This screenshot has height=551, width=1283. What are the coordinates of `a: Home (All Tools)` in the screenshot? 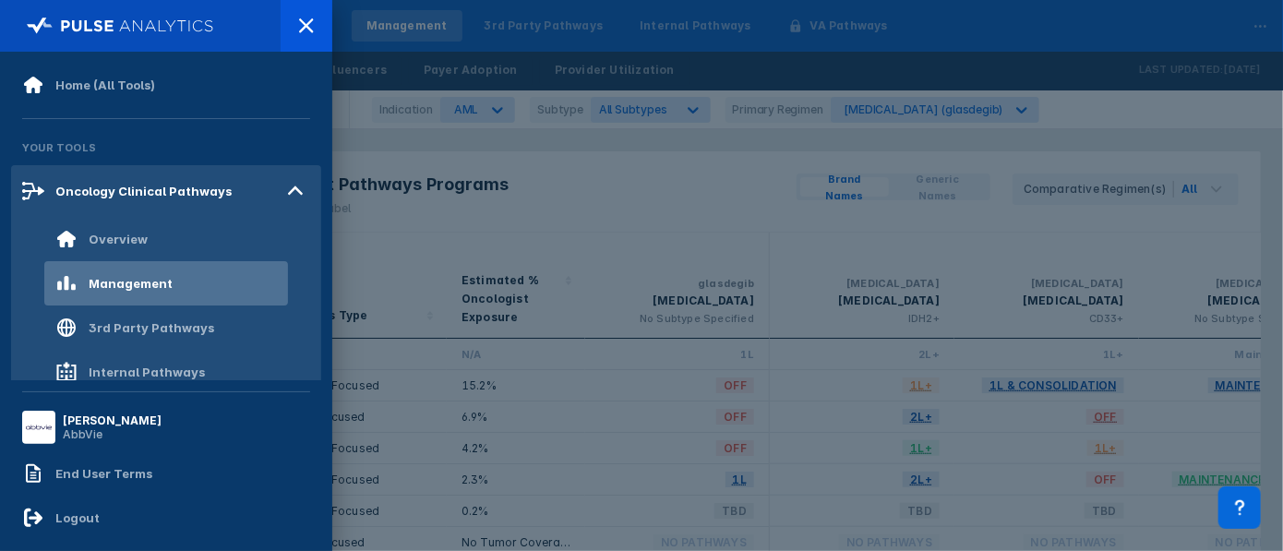 It's located at (166, 85).